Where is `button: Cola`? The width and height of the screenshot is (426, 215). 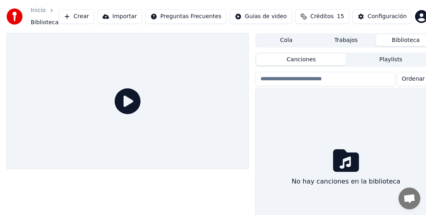
button: Cola is located at coordinates (286, 40).